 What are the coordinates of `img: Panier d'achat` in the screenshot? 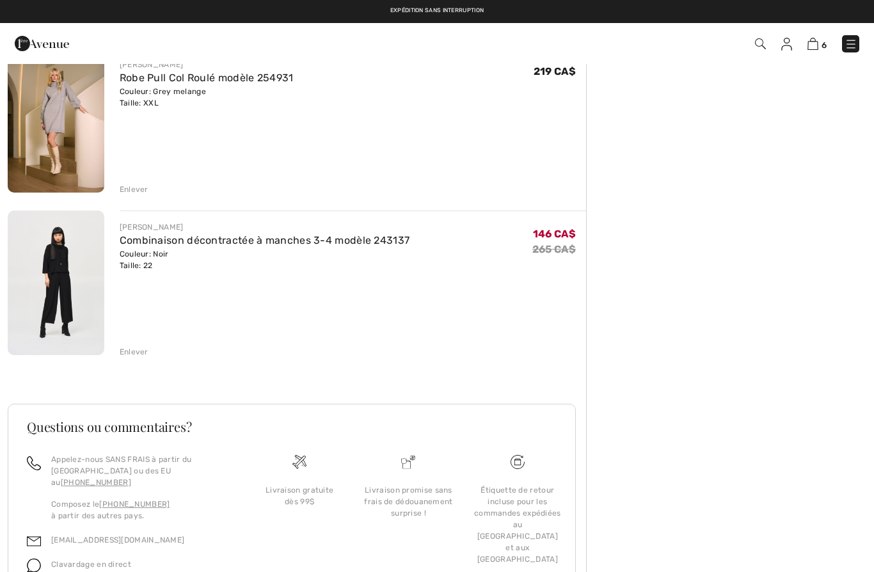 It's located at (813, 44).